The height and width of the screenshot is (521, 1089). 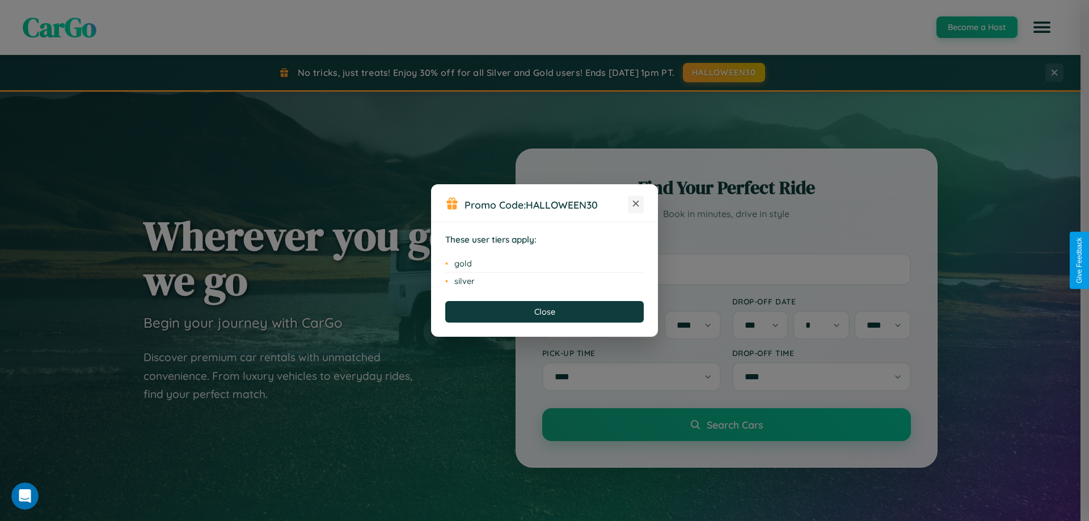 I want to click on button: Close, so click(x=544, y=312).